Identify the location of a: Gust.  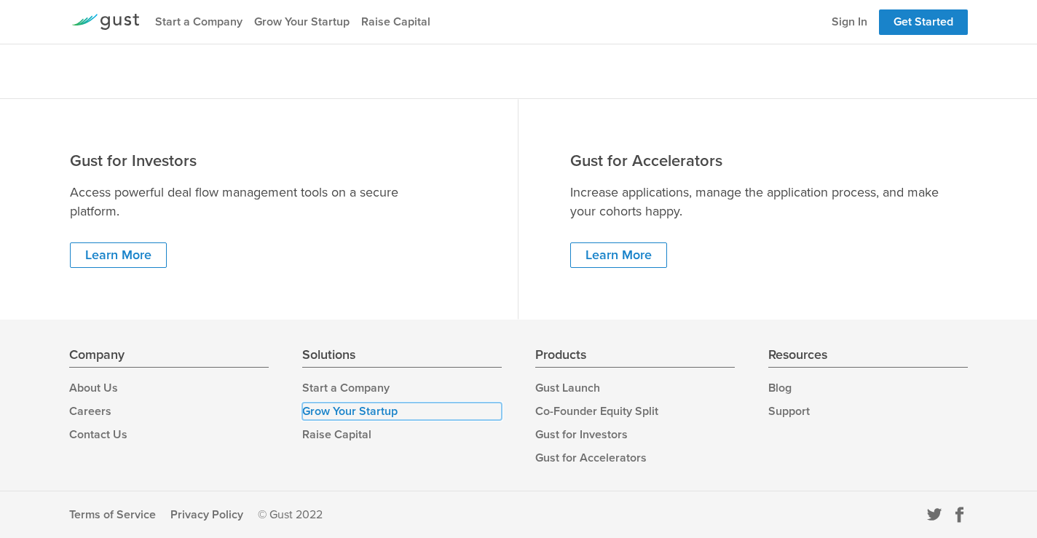
(109, 22).